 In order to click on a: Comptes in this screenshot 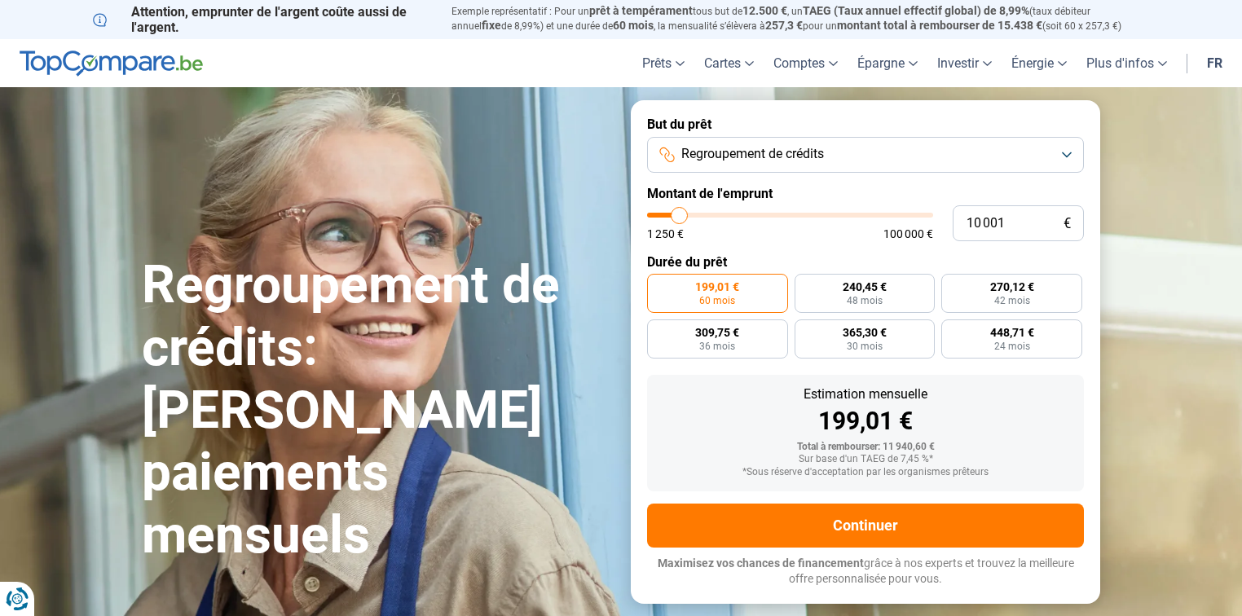, I will do `click(805, 63)`.